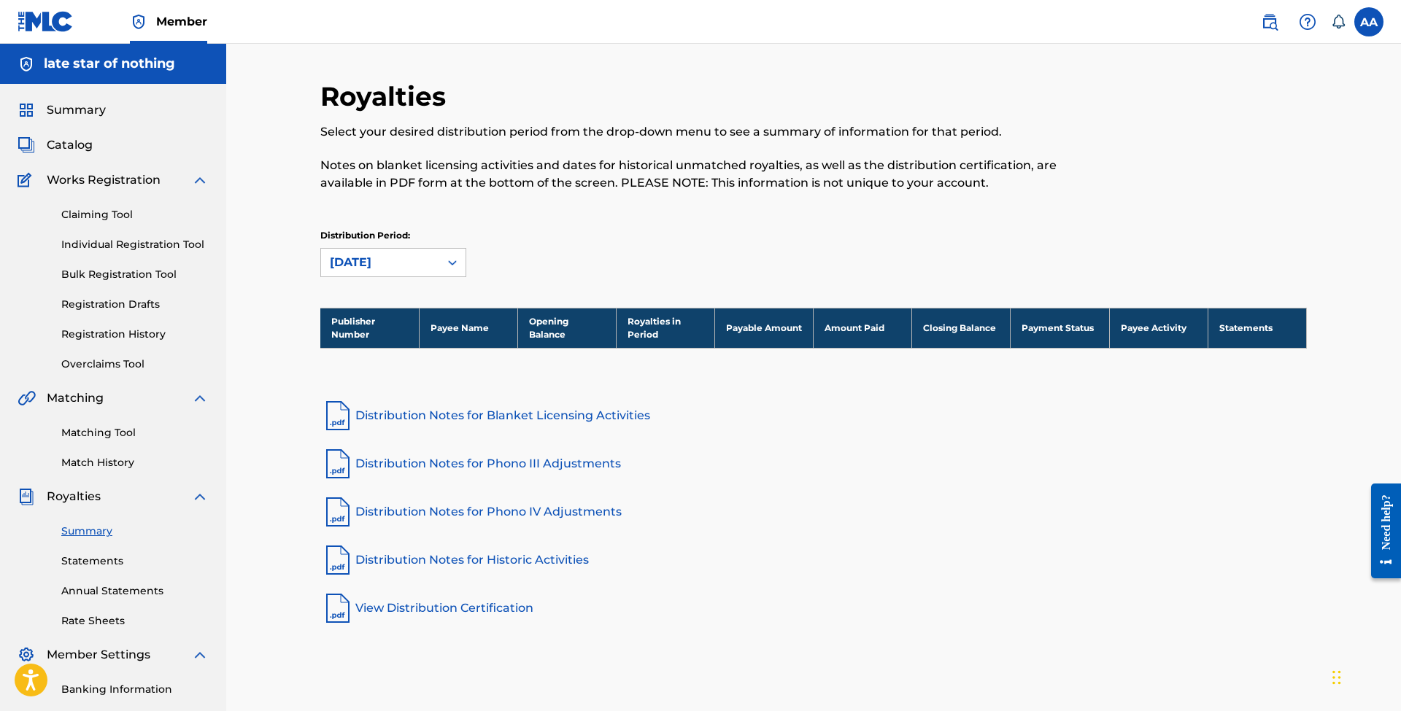  Describe the element at coordinates (1369, 22) in the screenshot. I see `div: User Menu` at that location.